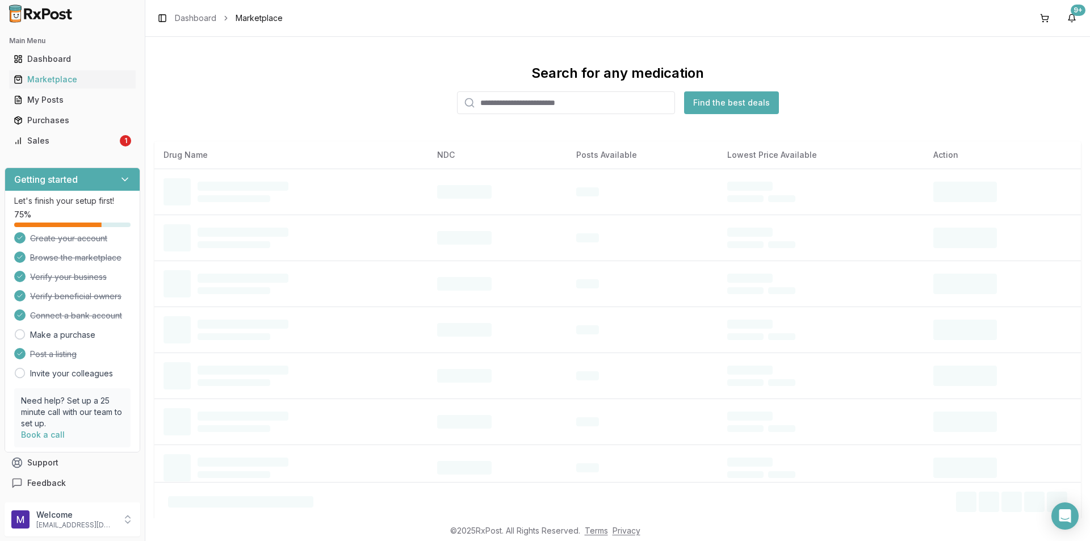 Image resolution: width=1090 pixels, height=541 pixels. Describe the element at coordinates (1078, 10) in the screenshot. I see `div: 9+` at that location.